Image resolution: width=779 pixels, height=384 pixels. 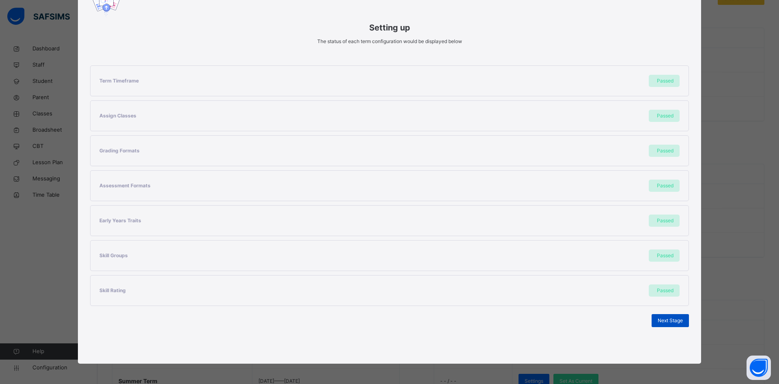 What do you see at coordinates (112, 290) in the screenshot?
I see `span: Skill Rating` at bounding box center [112, 290].